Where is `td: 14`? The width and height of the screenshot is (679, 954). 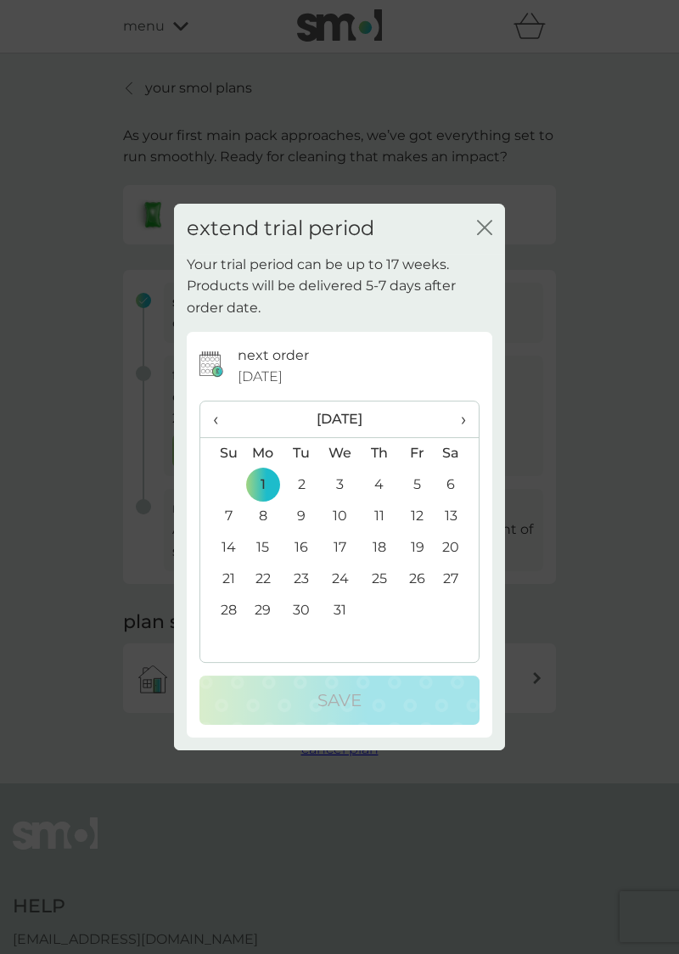 td: 14 is located at coordinates (221, 547).